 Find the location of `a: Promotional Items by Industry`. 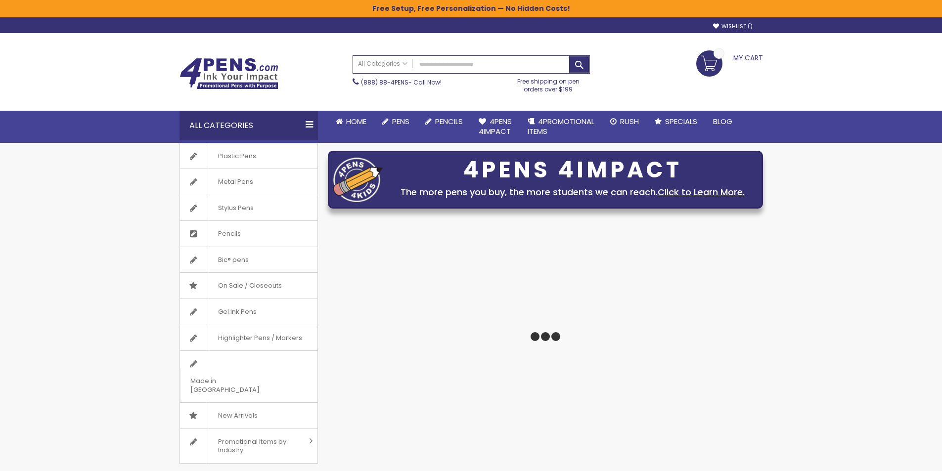

a: Promotional Items by Industry is located at coordinates (249, 446).